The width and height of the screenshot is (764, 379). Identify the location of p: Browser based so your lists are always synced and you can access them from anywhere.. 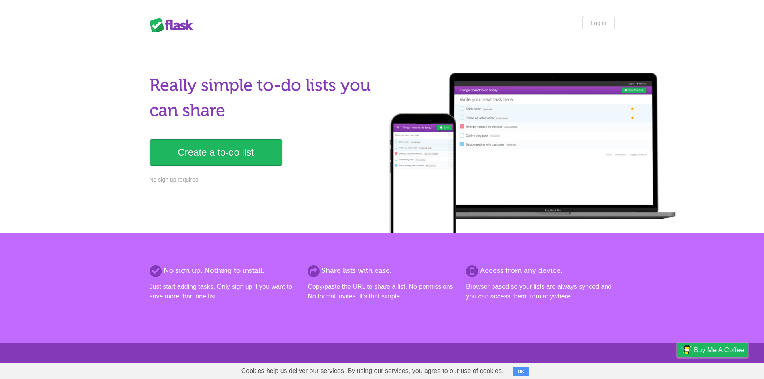
(540, 292).